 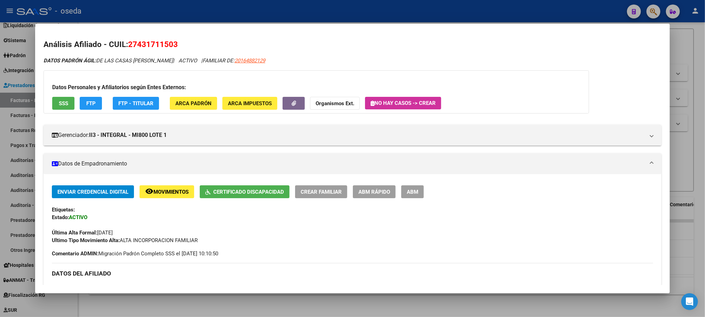 What do you see at coordinates (193, 103) in the screenshot?
I see `button: ARCA Padrón` at bounding box center [193, 103].